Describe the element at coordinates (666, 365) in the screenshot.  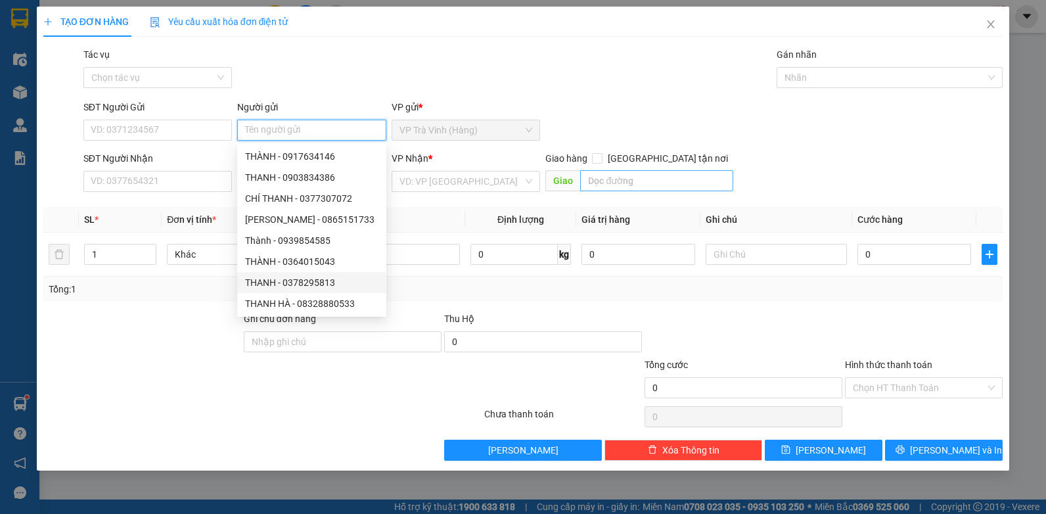
I see `span: Tổng cước` at that location.